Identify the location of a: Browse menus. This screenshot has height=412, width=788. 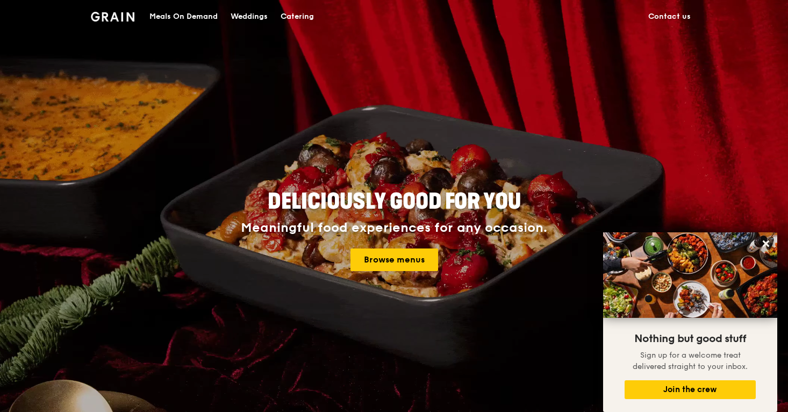
(394, 260).